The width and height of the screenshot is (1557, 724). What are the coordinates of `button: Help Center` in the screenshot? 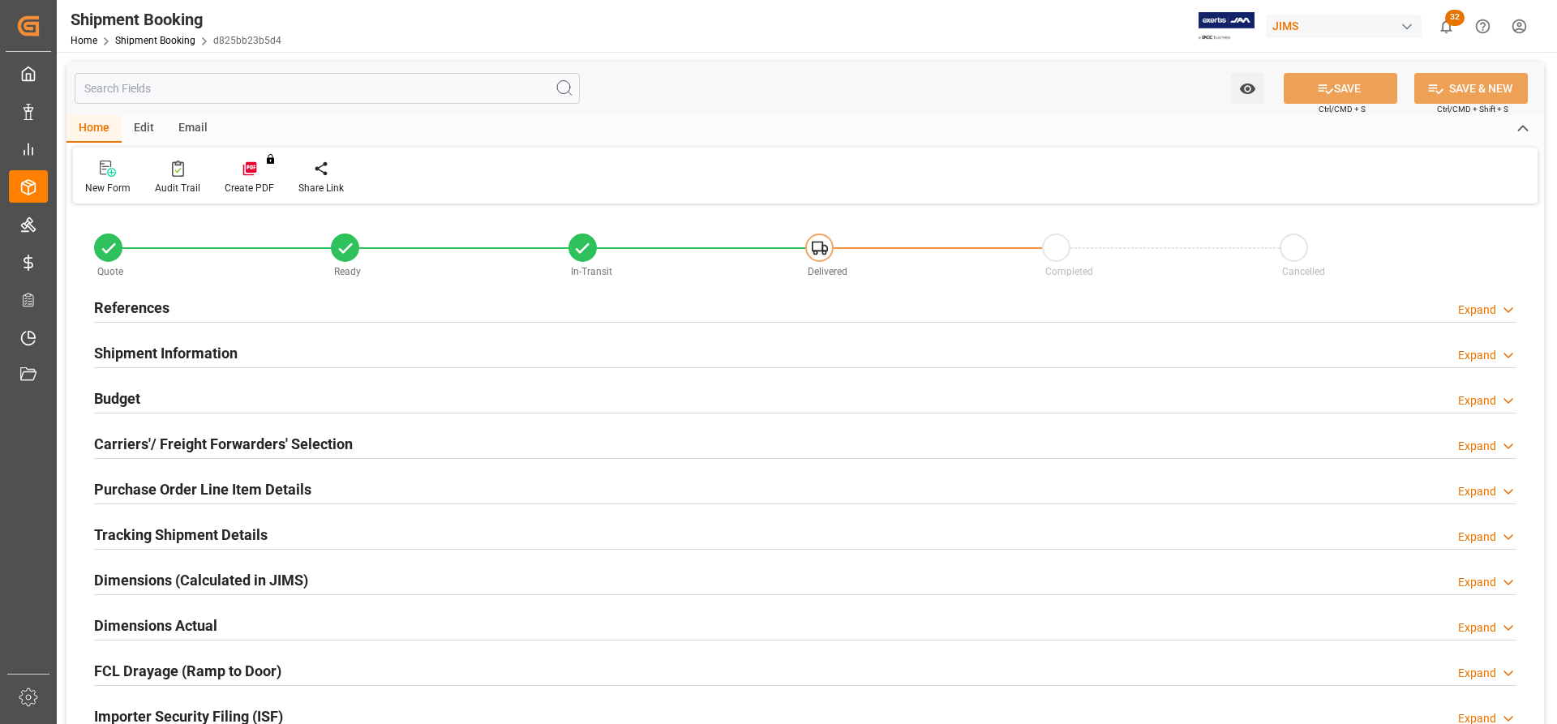 It's located at (1482, 26).